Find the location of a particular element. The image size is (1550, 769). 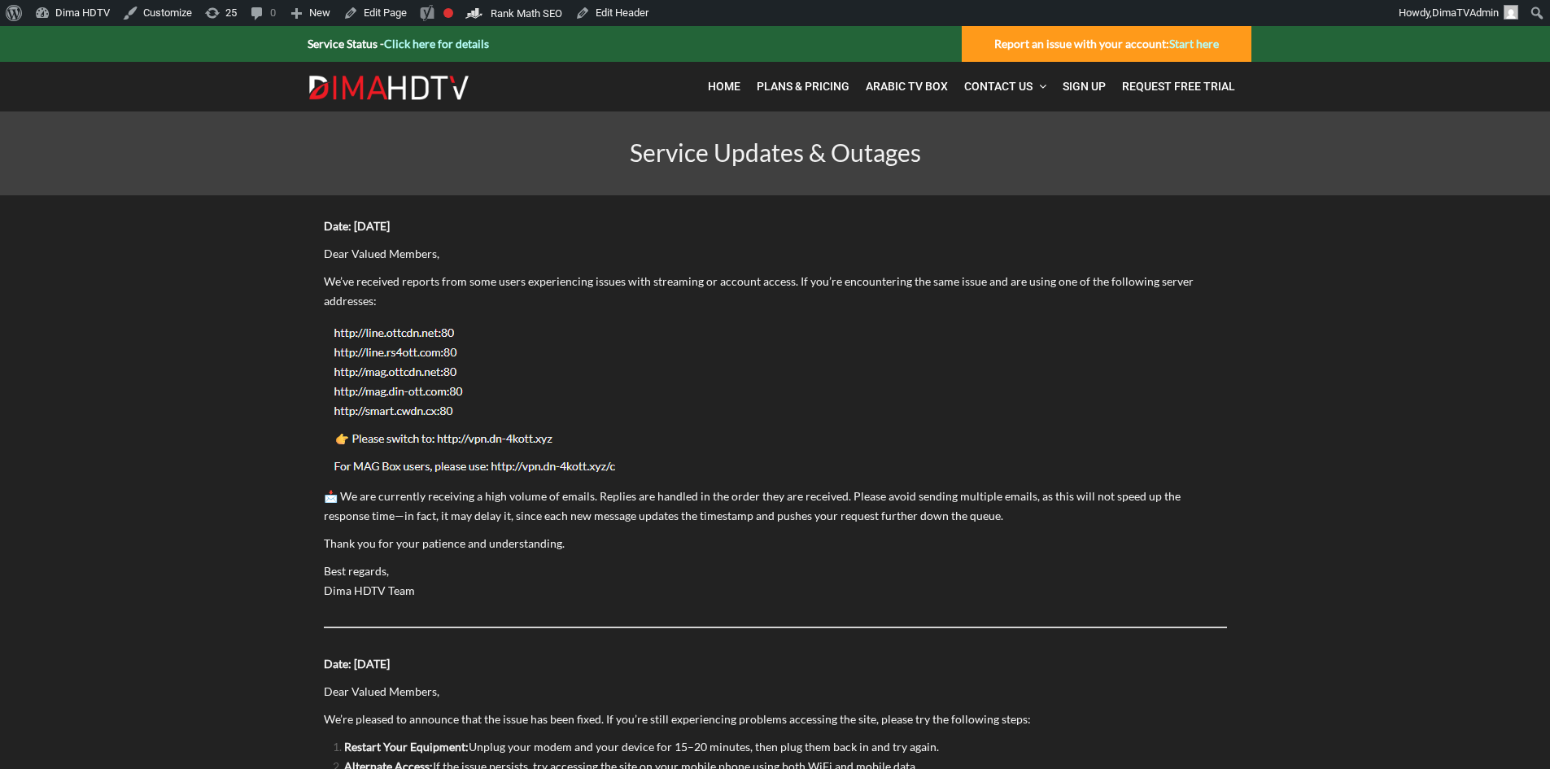

span: Request Free Trial is located at coordinates (1178, 86).